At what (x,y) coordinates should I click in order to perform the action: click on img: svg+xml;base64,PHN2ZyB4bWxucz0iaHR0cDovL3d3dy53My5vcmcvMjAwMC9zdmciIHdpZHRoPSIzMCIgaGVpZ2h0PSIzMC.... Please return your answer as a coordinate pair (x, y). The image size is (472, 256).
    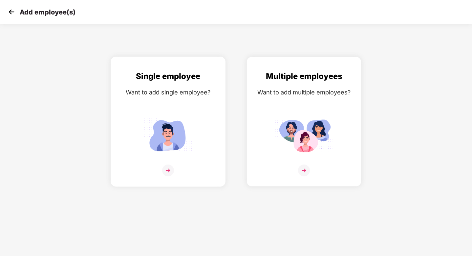
    Looking at the image, I should click on (11, 12).